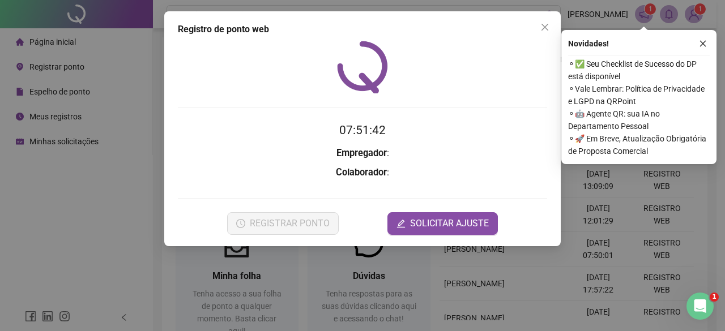 This screenshot has height=331, width=725. Describe the element at coordinates (283, 224) in the screenshot. I see `button: REGISTRAR PONTO` at that location.